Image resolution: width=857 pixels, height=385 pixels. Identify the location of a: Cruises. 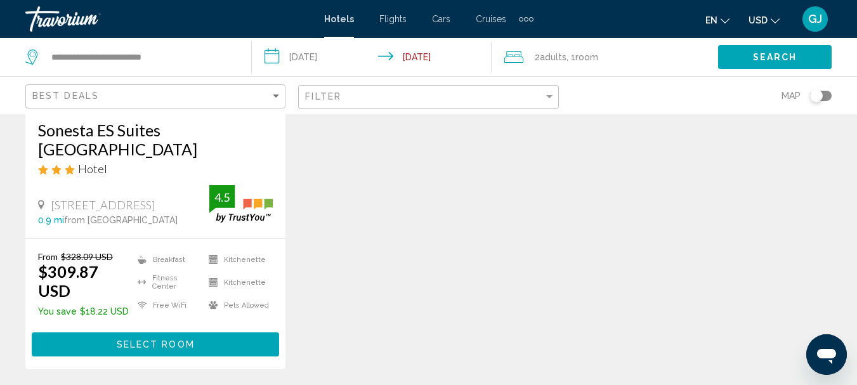
(491, 19).